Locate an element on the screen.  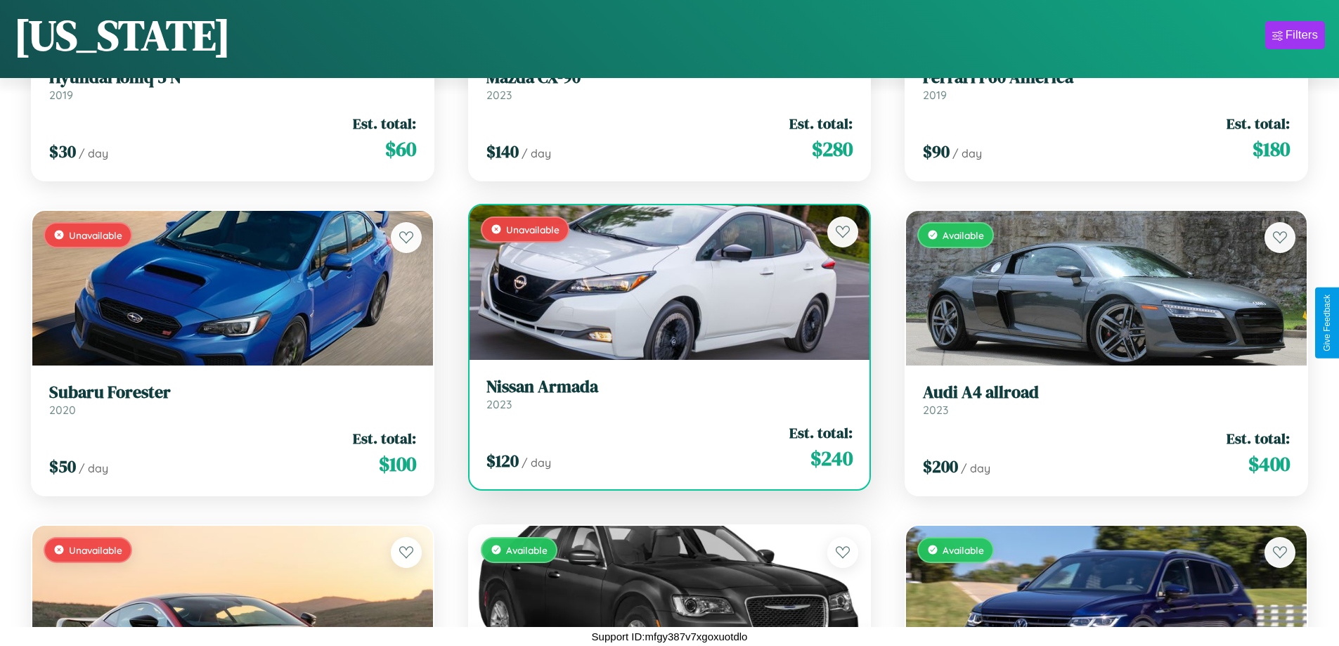
span: $ 90 is located at coordinates (936, 151).